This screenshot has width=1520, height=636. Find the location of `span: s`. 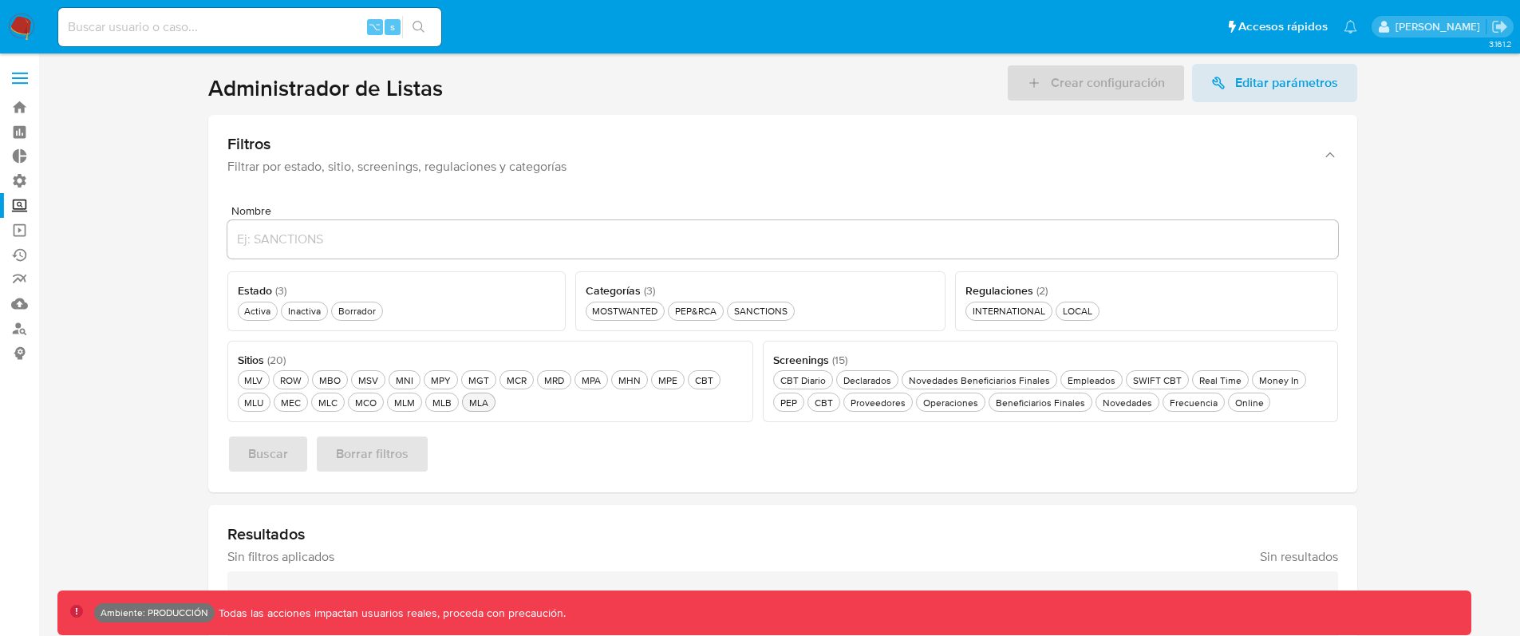

span: s is located at coordinates (392, 26).